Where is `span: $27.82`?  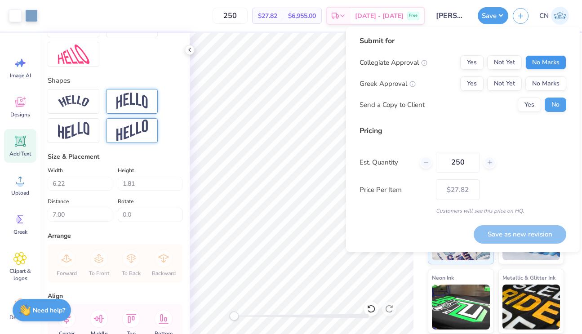 span: $27.82 is located at coordinates (267, 16).